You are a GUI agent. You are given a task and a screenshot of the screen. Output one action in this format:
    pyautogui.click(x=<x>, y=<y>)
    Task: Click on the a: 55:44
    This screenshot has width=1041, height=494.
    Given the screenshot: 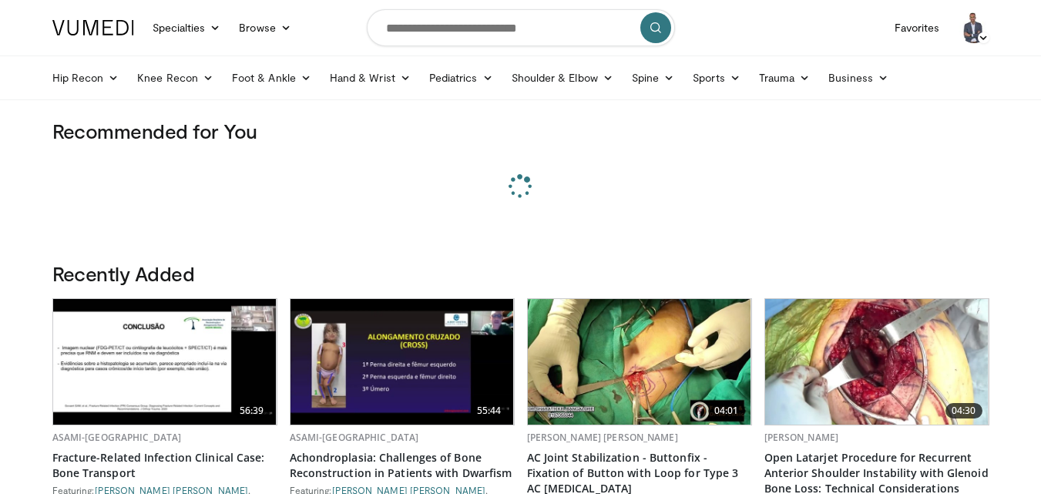 What is the action you would take?
    pyautogui.click(x=402, y=361)
    